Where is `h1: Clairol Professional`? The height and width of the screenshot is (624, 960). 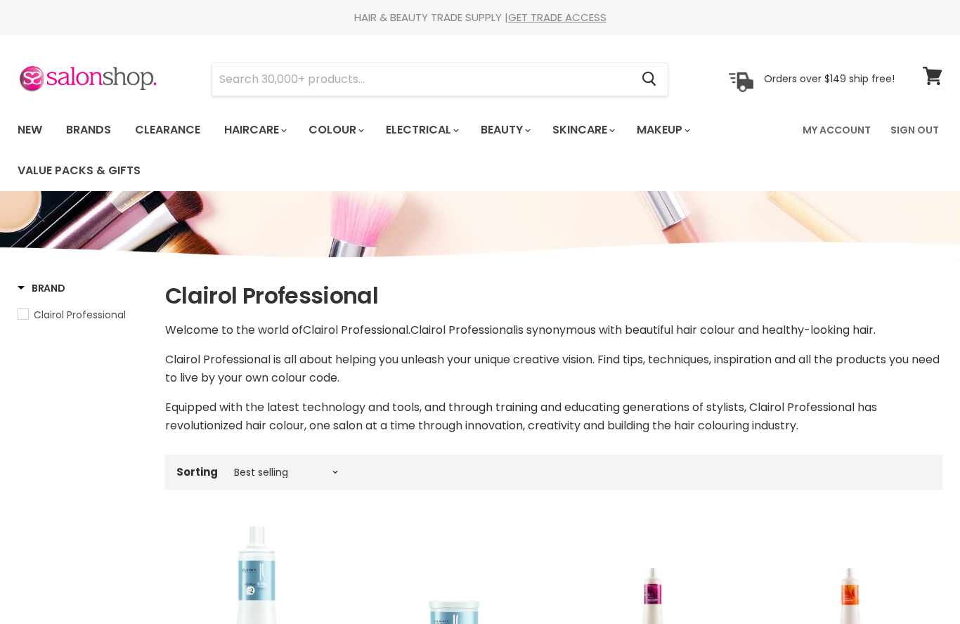 h1: Clairol Professional is located at coordinates (554, 296).